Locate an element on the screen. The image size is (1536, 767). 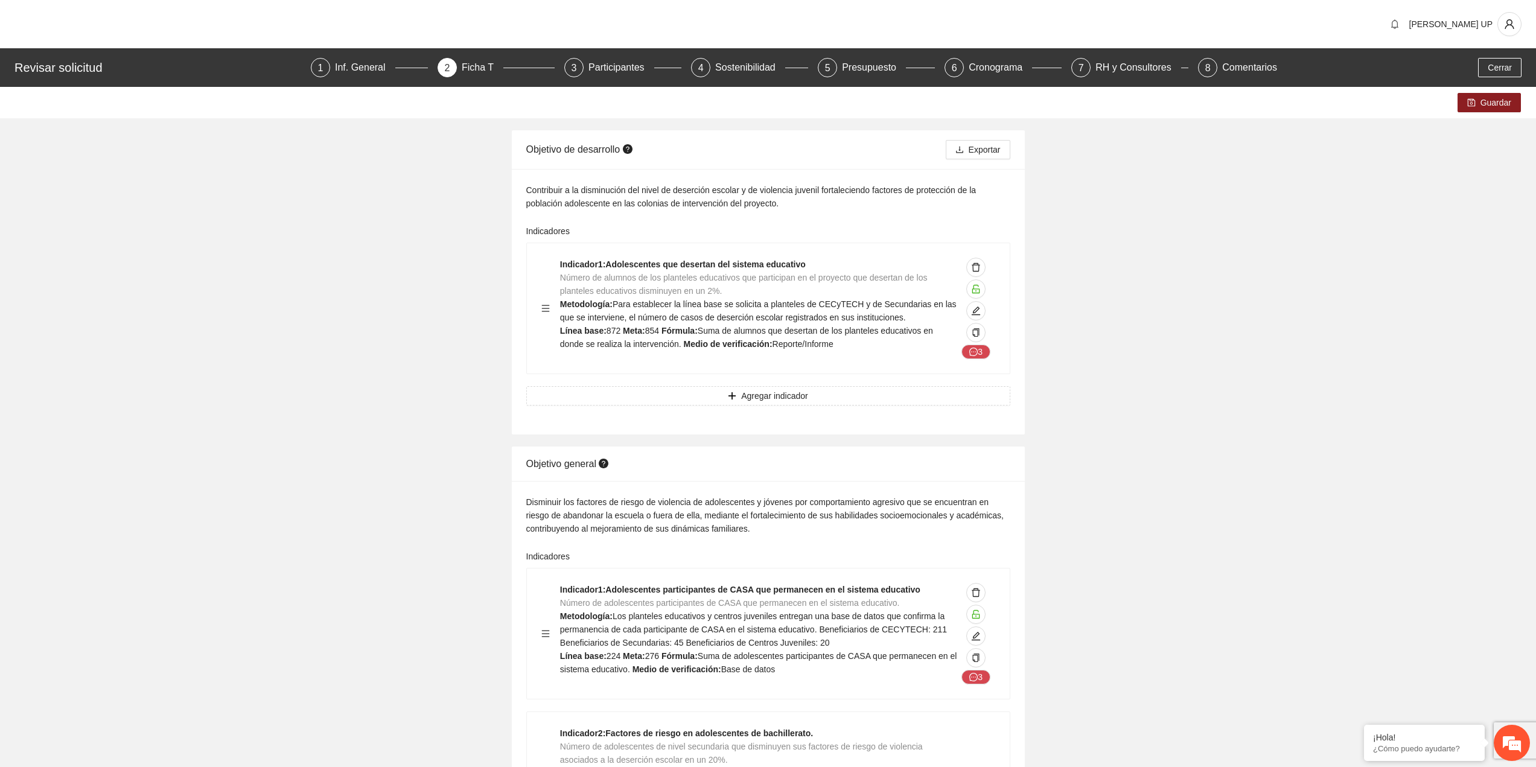
div: Cronograma is located at coordinates (1000, 68).